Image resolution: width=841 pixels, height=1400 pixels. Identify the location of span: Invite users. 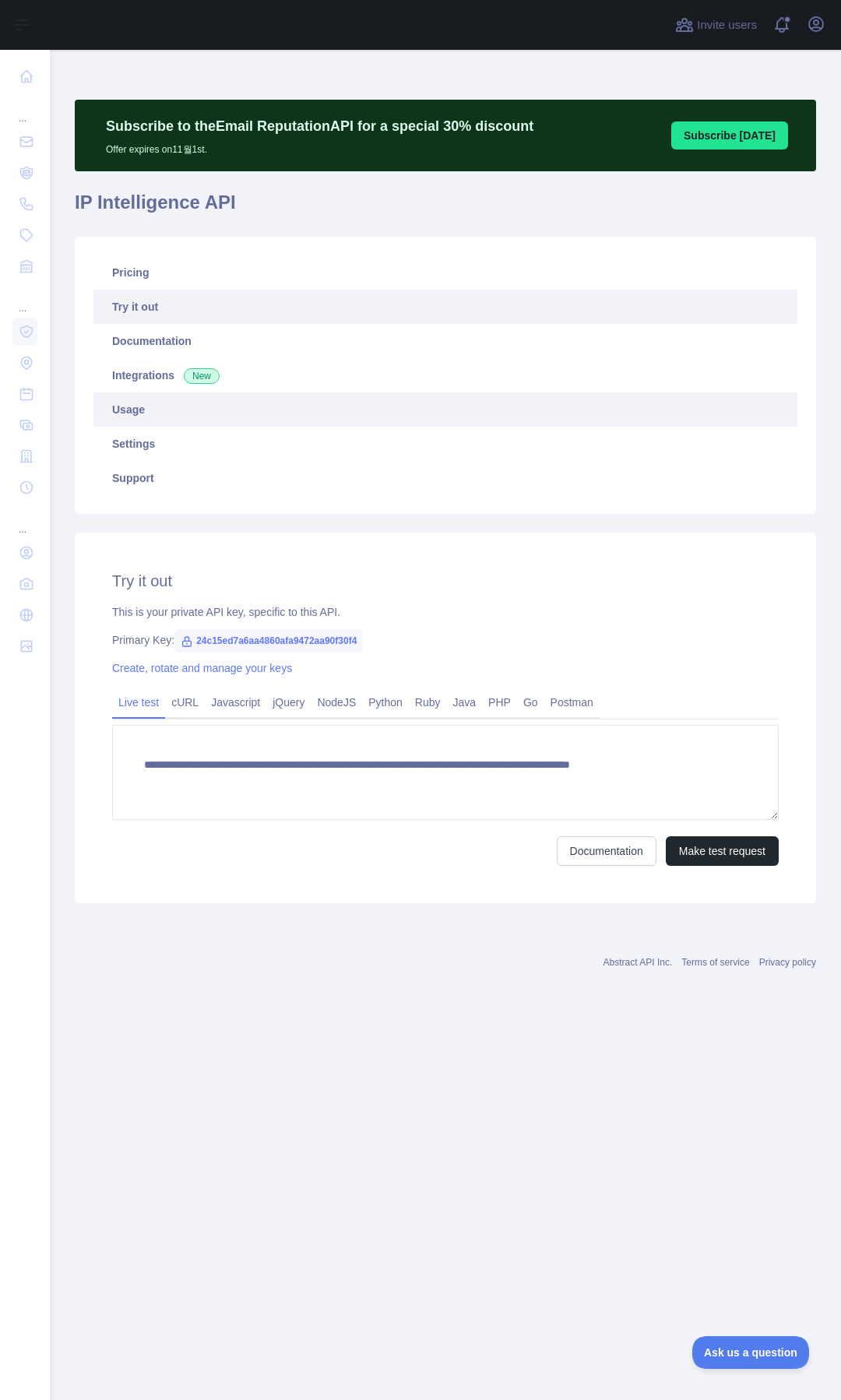
(726, 25).